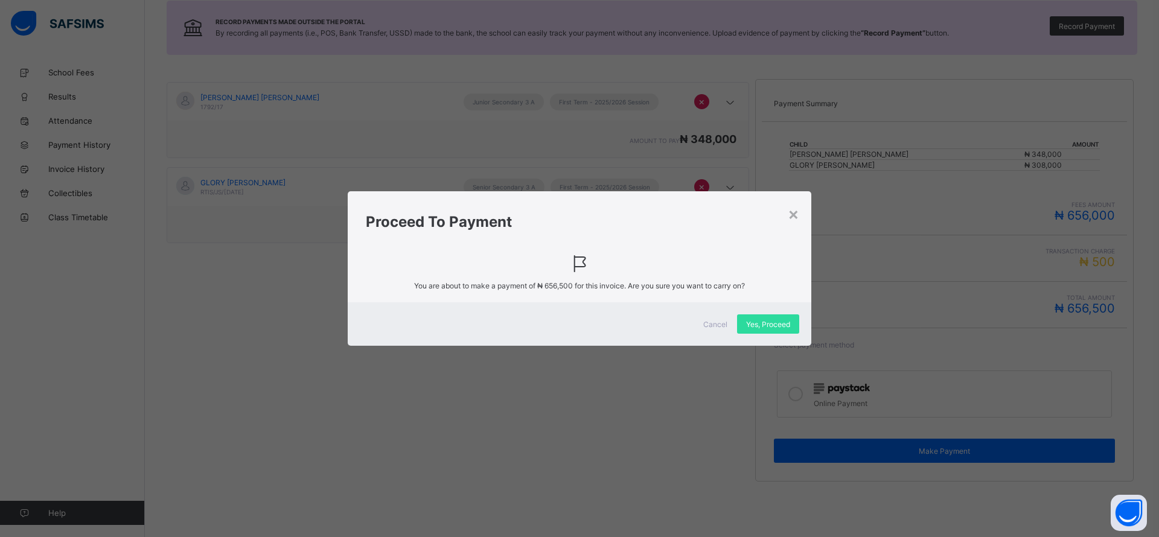  What do you see at coordinates (579, 285) in the screenshot?
I see `span: You are about to make a payment of for this invoice. Are you sure you want to carry on?` at bounding box center [579, 285].